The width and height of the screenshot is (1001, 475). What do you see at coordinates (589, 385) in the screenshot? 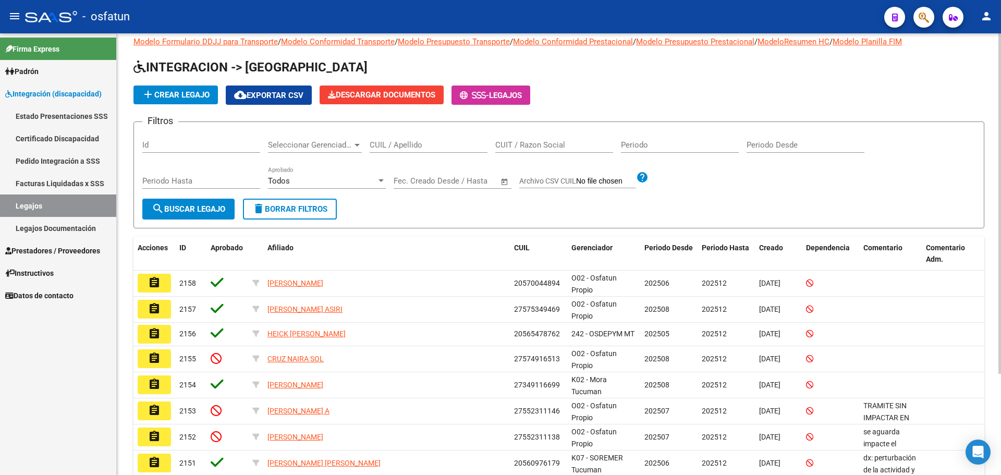
I see `span: K02 - Mora Tucuman` at bounding box center [589, 385].